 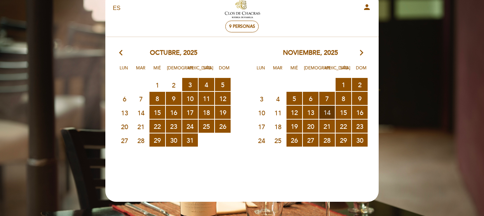 What do you see at coordinates (362, 53) in the screenshot?
I see `i: arrow_forward_ios` at bounding box center [362, 53].